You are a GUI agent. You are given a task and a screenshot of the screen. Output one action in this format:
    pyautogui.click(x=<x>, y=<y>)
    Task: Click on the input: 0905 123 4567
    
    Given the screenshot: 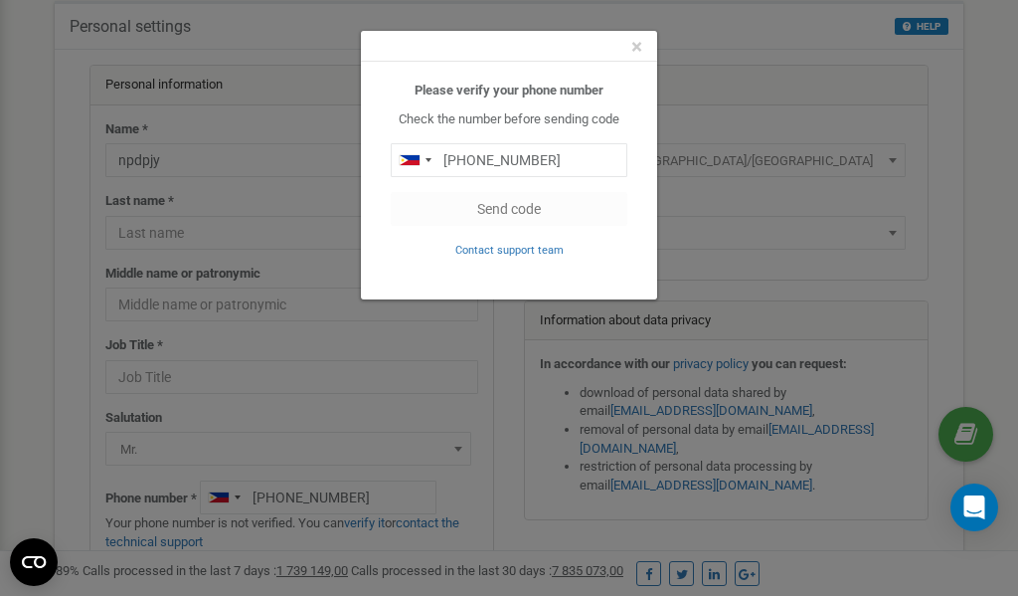 What is the action you would take?
    pyautogui.click(x=509, y=160)
    